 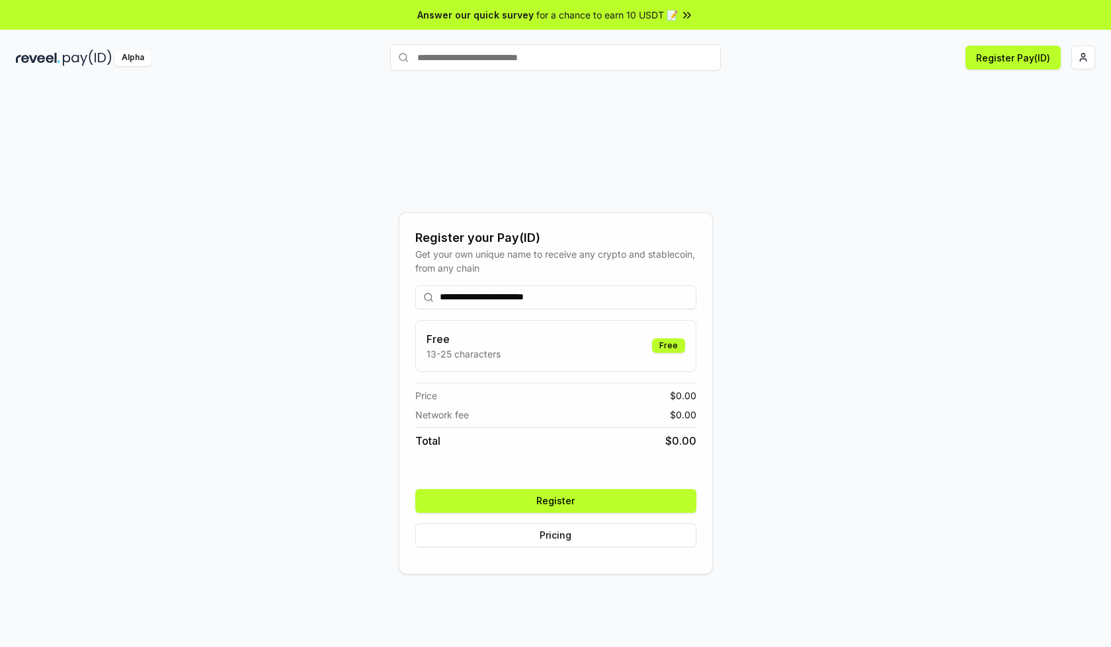 What do you see at coordinates (556, 261) in the screenshot?
I see `div: Get your own unique name to receive any crypto and stablecoin, from any chain` at bounding box center [556, 261].